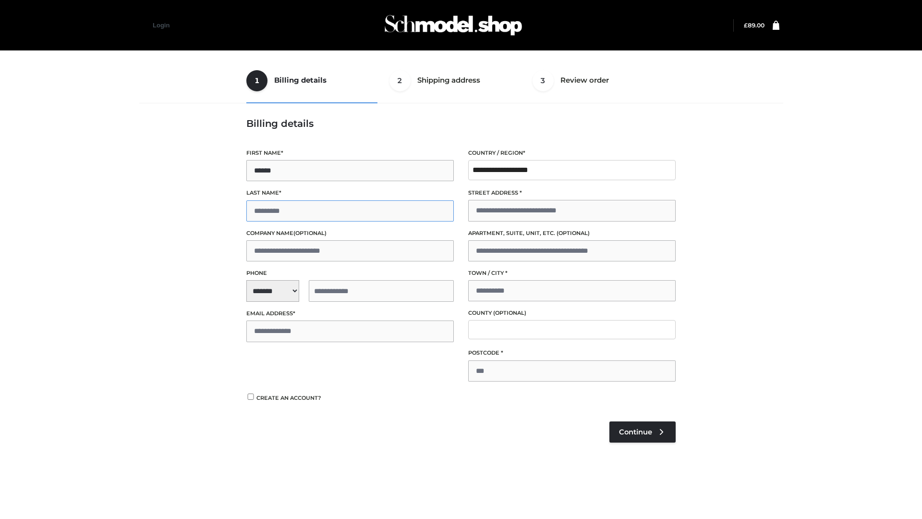  What do you see at coordinates (453, 25) in the screenshot?
I see `img: Schmodel Admin 964` at bounding box center [453, 25].